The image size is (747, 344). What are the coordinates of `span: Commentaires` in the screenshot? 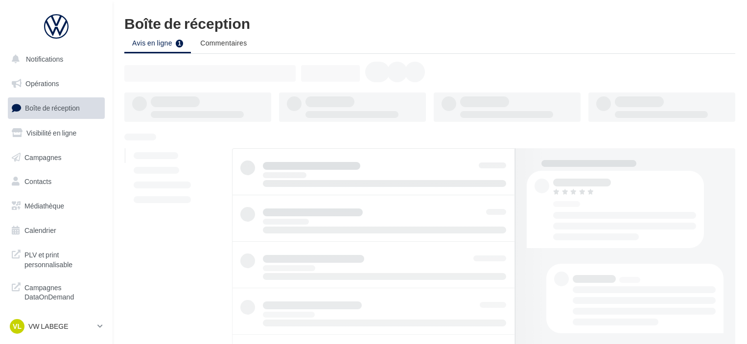 It's located at (223, 43).